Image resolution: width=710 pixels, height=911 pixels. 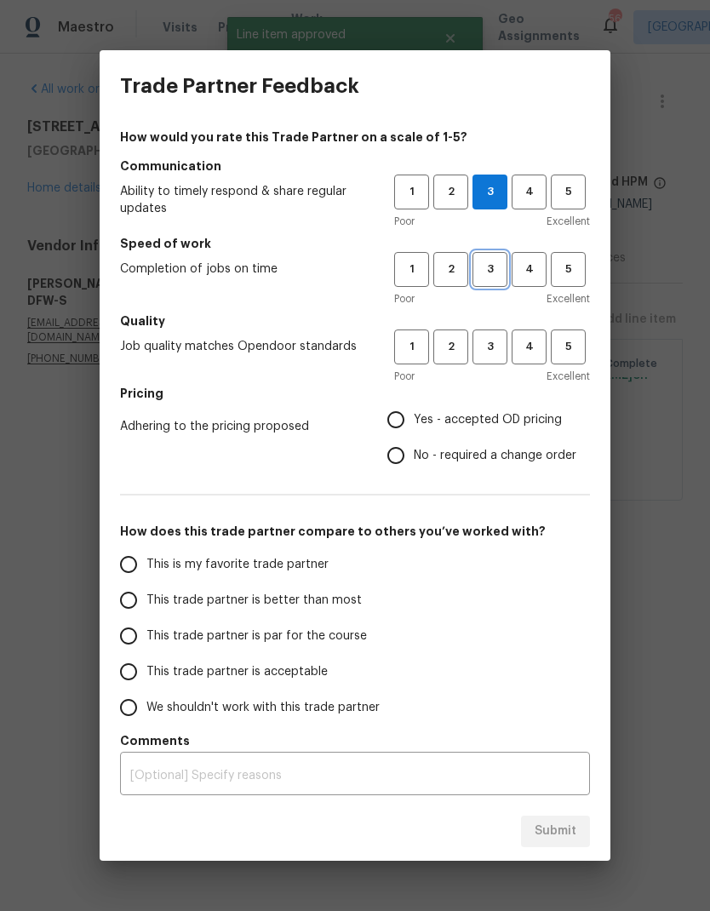 What do you see at coordinates (243, 200) in the screenshot?
I see `span: Ability to timely respond & share regular updates` at bounding box center [243, 200].